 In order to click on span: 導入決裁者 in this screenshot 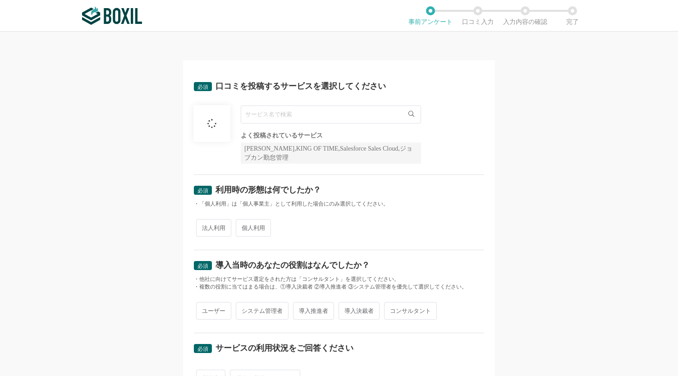, I will do `click(359, 311)`.